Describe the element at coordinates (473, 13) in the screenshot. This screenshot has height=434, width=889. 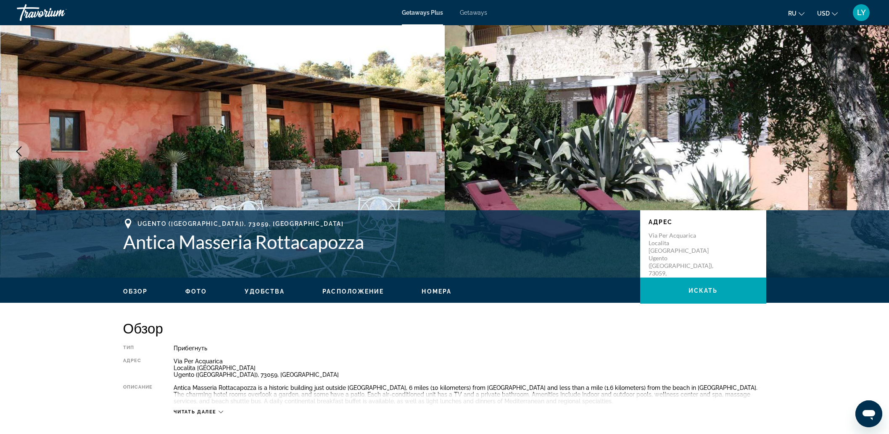
I see `a: Getaways` at that location.